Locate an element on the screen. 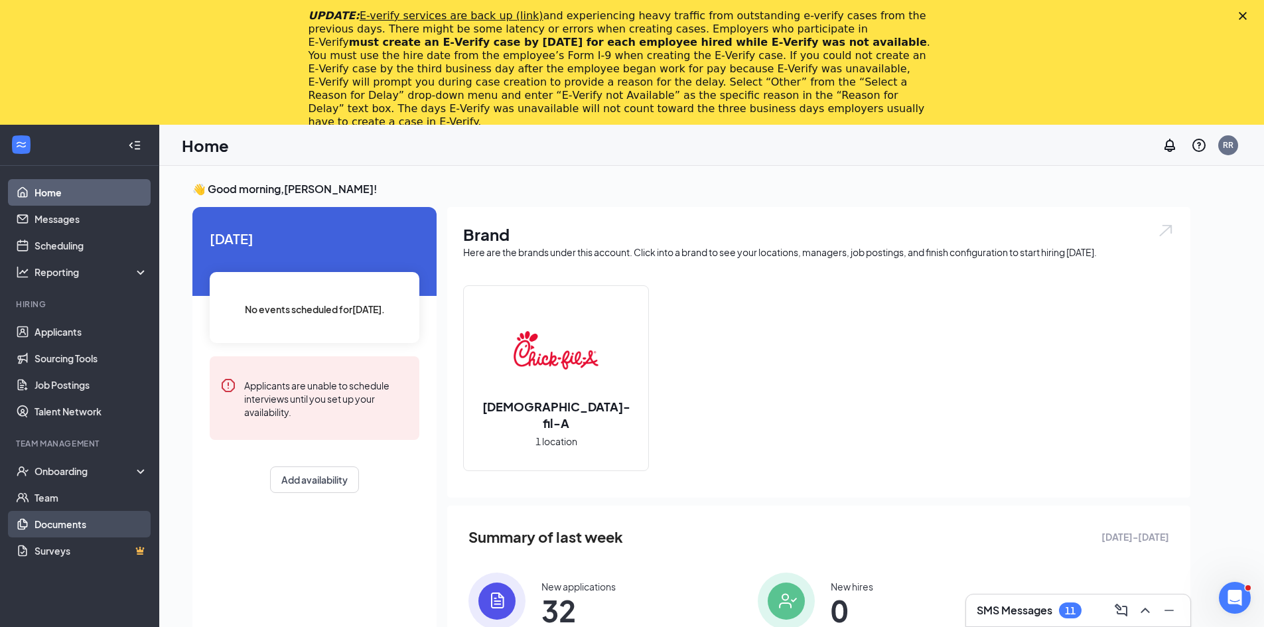 Image resolution: width=1264 pixels, height=627 pixels. a: Talent Network is located at coordinates (91, 411).